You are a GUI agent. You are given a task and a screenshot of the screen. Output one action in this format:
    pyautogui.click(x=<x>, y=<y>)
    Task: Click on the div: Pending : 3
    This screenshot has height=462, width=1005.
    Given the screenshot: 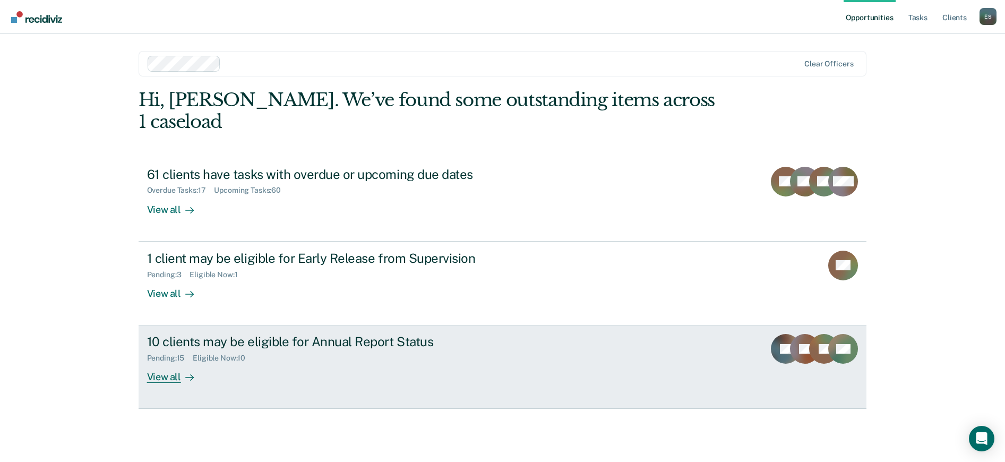 What is the action you would take?
    pyautogui.click(x=168, y=274)
    